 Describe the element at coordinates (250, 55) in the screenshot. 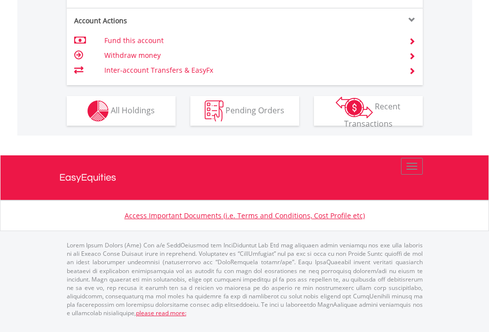

I see `td: Withdraw money` at that location.